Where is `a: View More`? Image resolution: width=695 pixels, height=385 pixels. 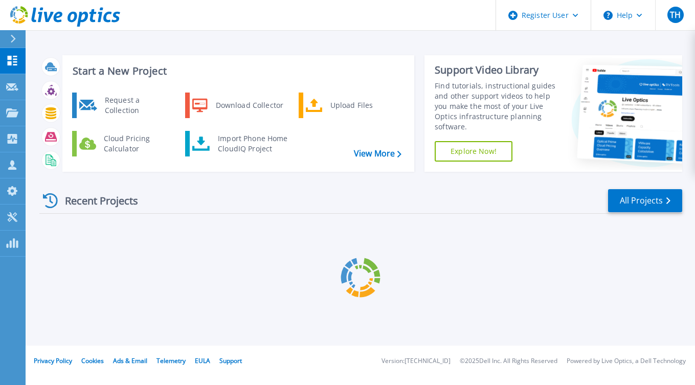 a: View More is located at coordinates (377, 153).